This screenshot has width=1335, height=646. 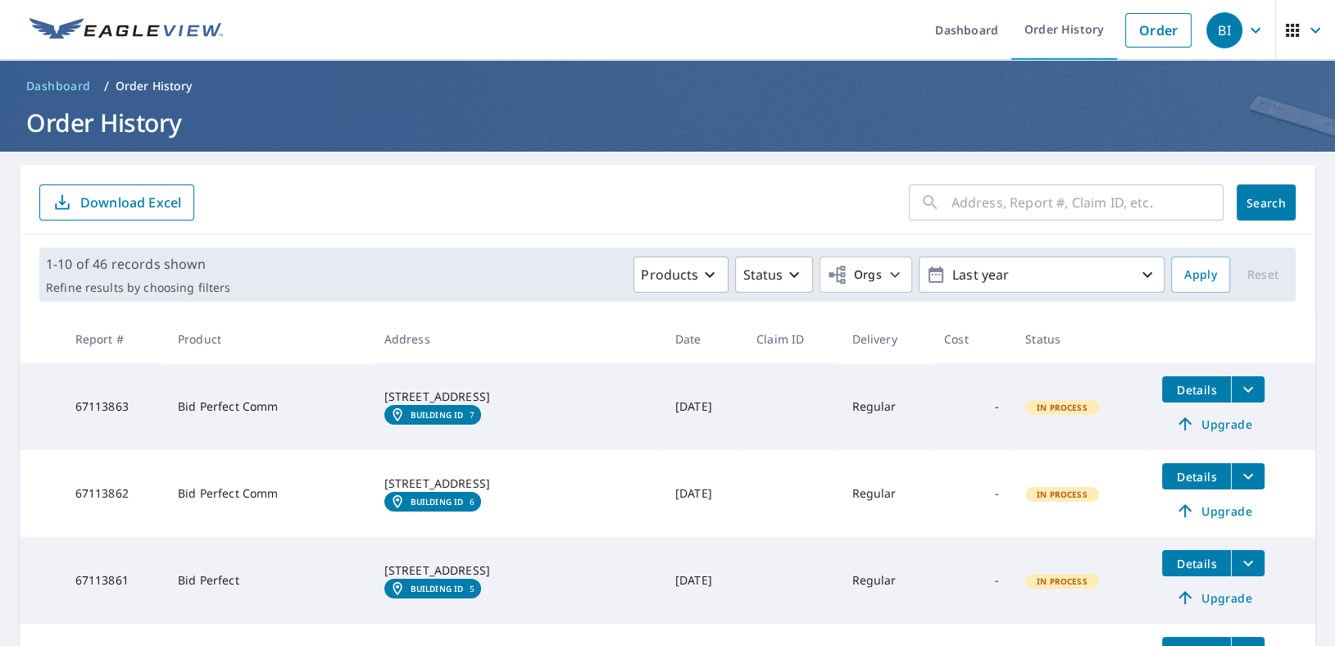 I want to click on button: Products, so click(x=681, y=275).